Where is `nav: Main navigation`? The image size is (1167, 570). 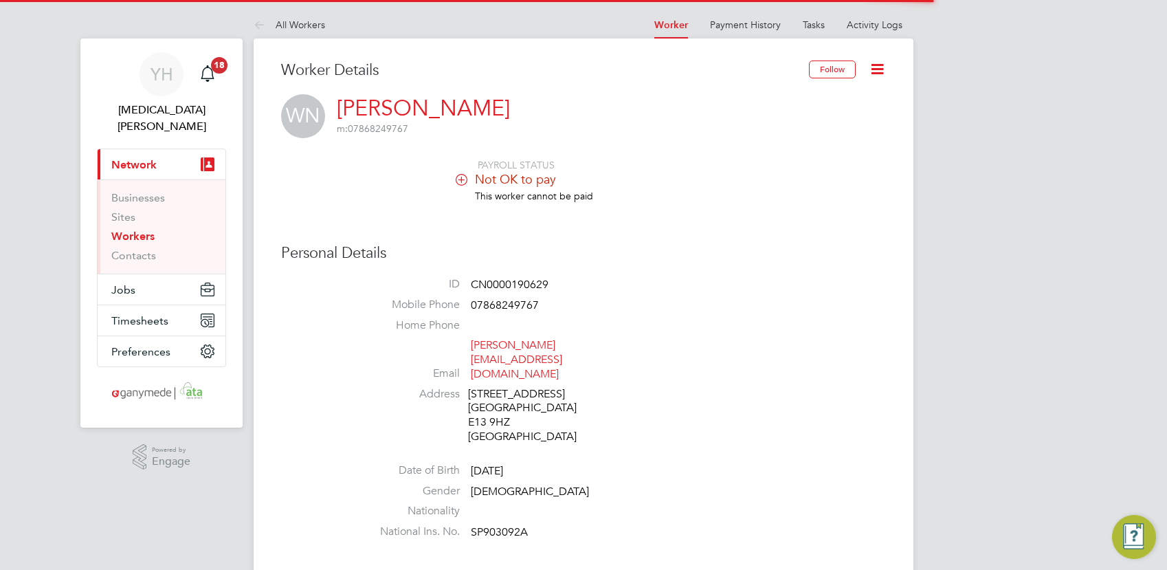
nav: Main navigation is located at coordinates (161, 233).